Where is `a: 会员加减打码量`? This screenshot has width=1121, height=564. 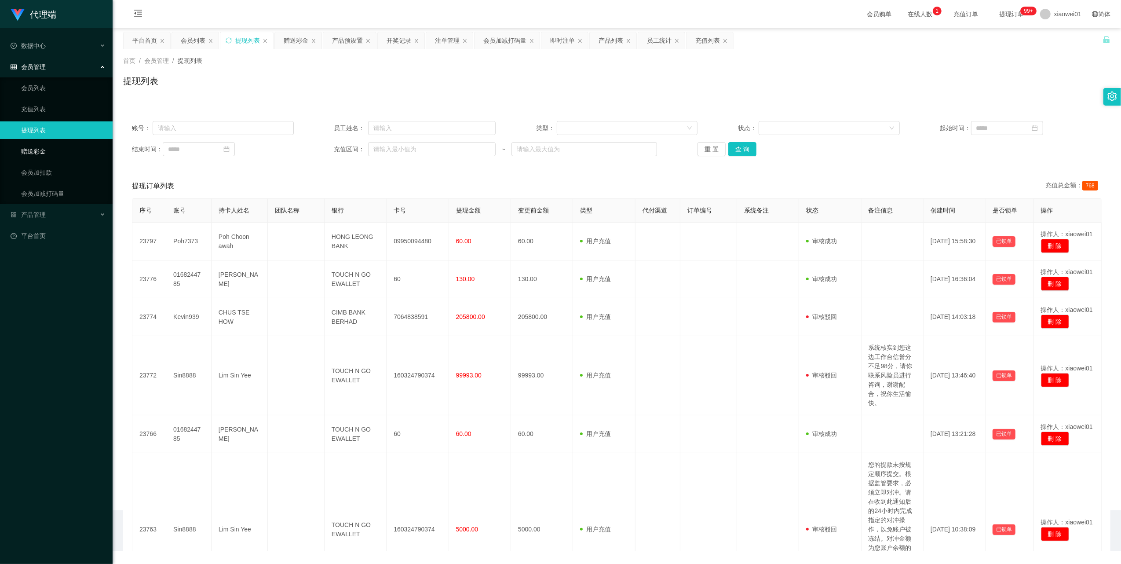
a: 会员加减打码量 is located at coordinates (63, 194).